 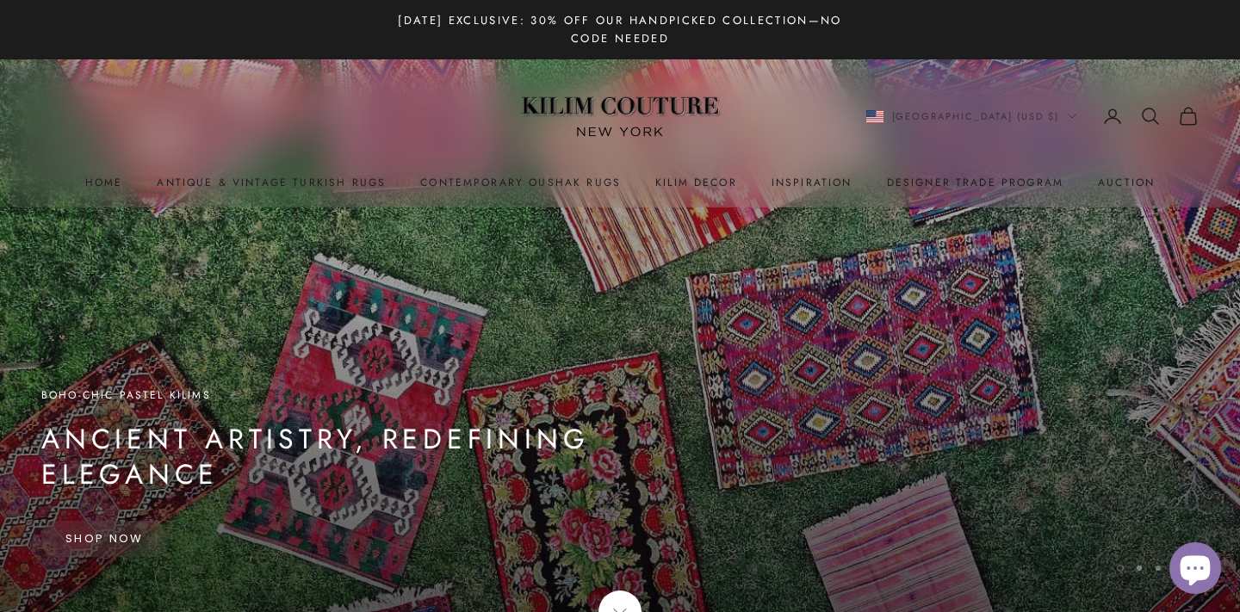 What do you see at coordinates (620, 116) in the screenshot?
I see `img: Logo of Kilim Couture New York` at bounding box center [620, 116].